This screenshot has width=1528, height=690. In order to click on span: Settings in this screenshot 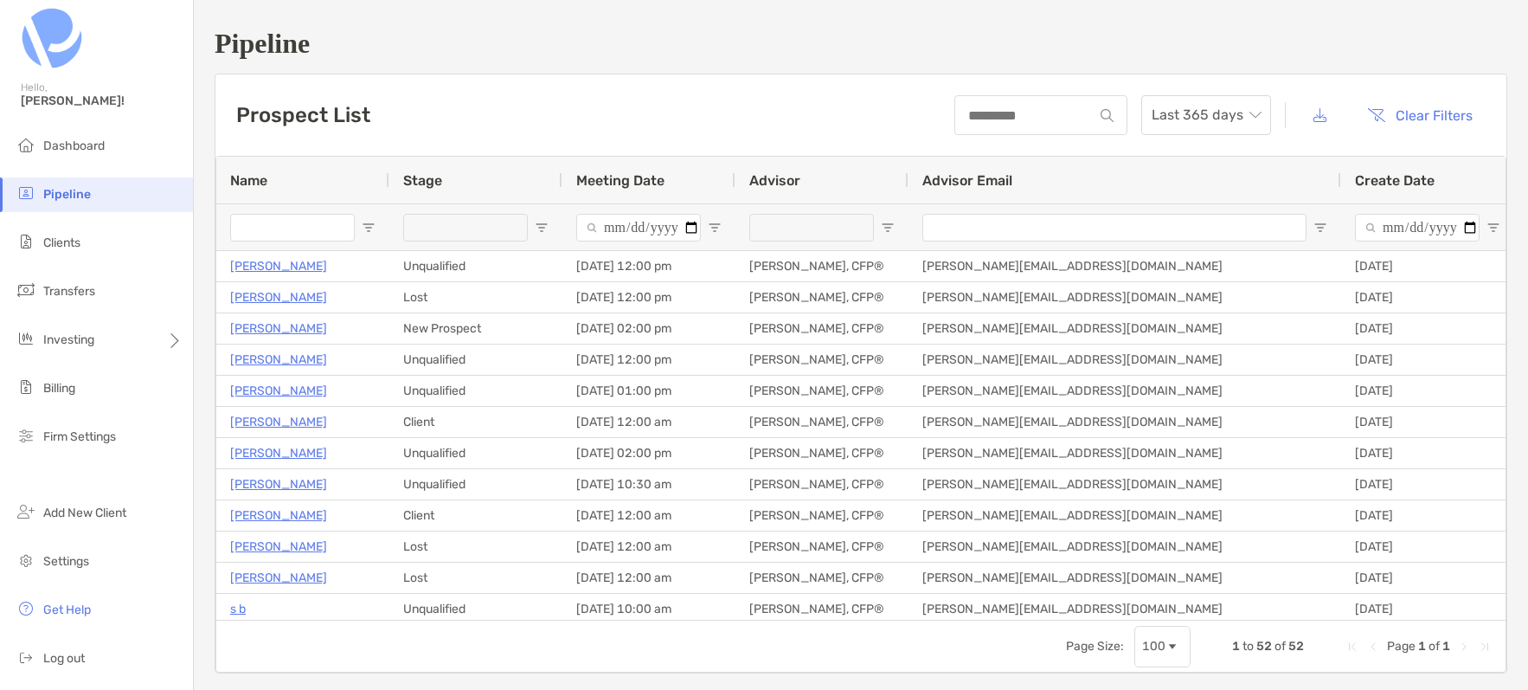, I will do `click(66, 561)`.